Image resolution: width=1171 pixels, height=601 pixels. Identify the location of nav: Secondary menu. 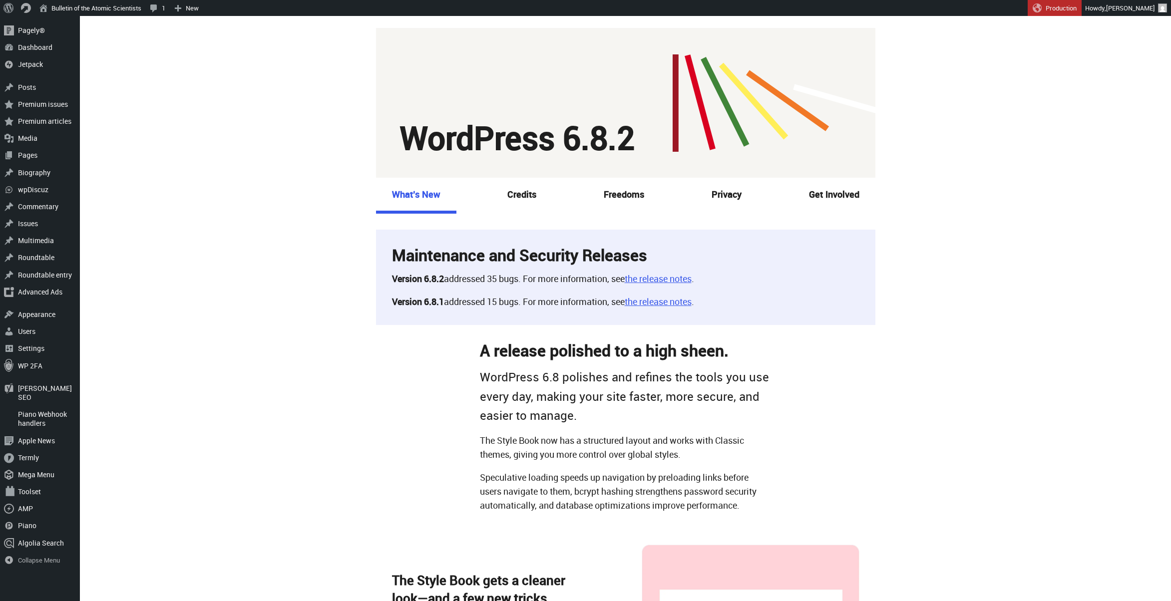
(625, 196).